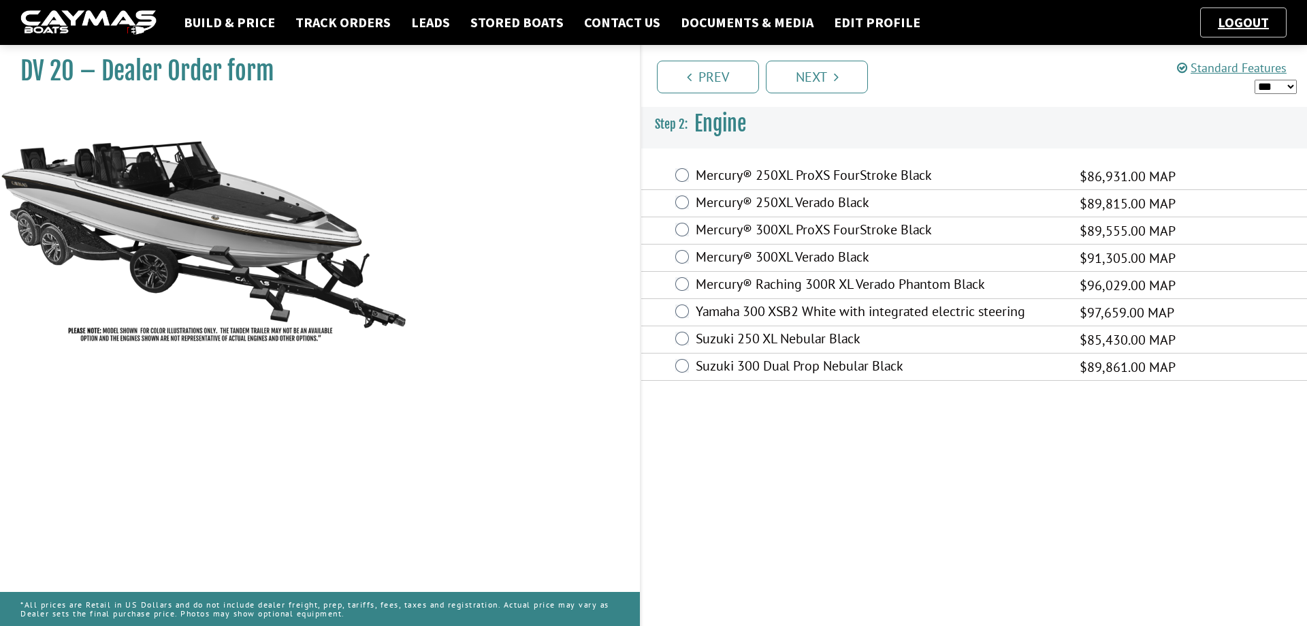  I want to click on img: caymas-dealer-connect-2ed40d3bc7270c1d8d7ffb4b79bf05adc795679939227970def78ec6f6c03838.gif, so click(89, 22).